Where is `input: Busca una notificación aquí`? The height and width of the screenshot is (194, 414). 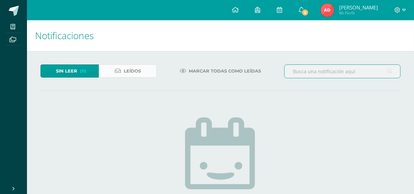
input: Busca una notificación aquí is located at coordinates (342, 71).